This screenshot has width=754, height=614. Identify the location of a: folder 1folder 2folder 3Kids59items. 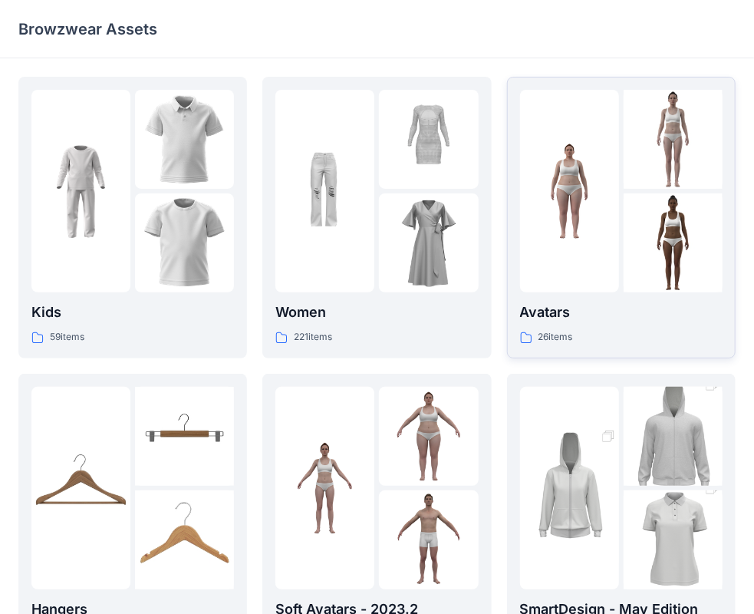
(133, 217).